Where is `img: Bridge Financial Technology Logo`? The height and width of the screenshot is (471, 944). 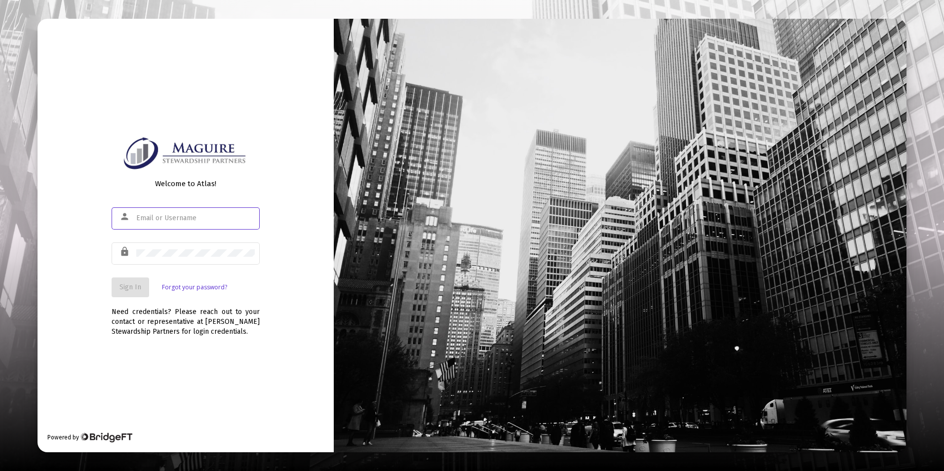 img: Bridge Financial Technology Logo is located at coordinates (106, 437).